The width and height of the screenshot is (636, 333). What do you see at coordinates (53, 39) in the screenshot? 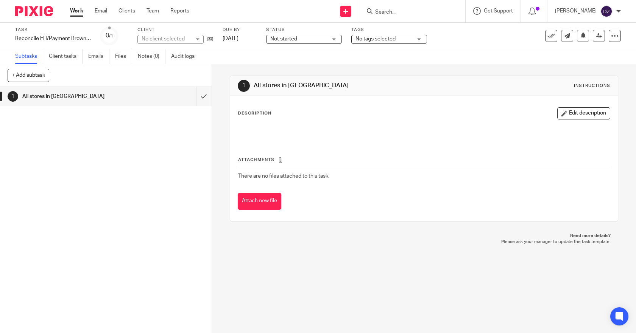
I see `div: Reconcile FH/Payment Brown- Tuesday` at bounding box center [53, 39].